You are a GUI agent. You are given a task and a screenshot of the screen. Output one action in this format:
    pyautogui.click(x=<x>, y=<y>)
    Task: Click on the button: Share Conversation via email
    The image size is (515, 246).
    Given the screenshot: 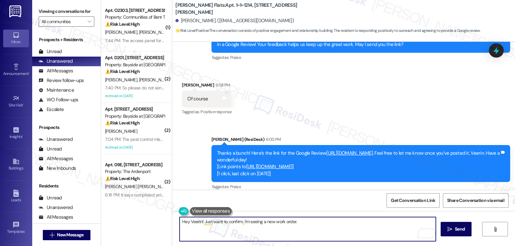 What is the action you would take?
    pyautogui.click(x=475, y=200)
    